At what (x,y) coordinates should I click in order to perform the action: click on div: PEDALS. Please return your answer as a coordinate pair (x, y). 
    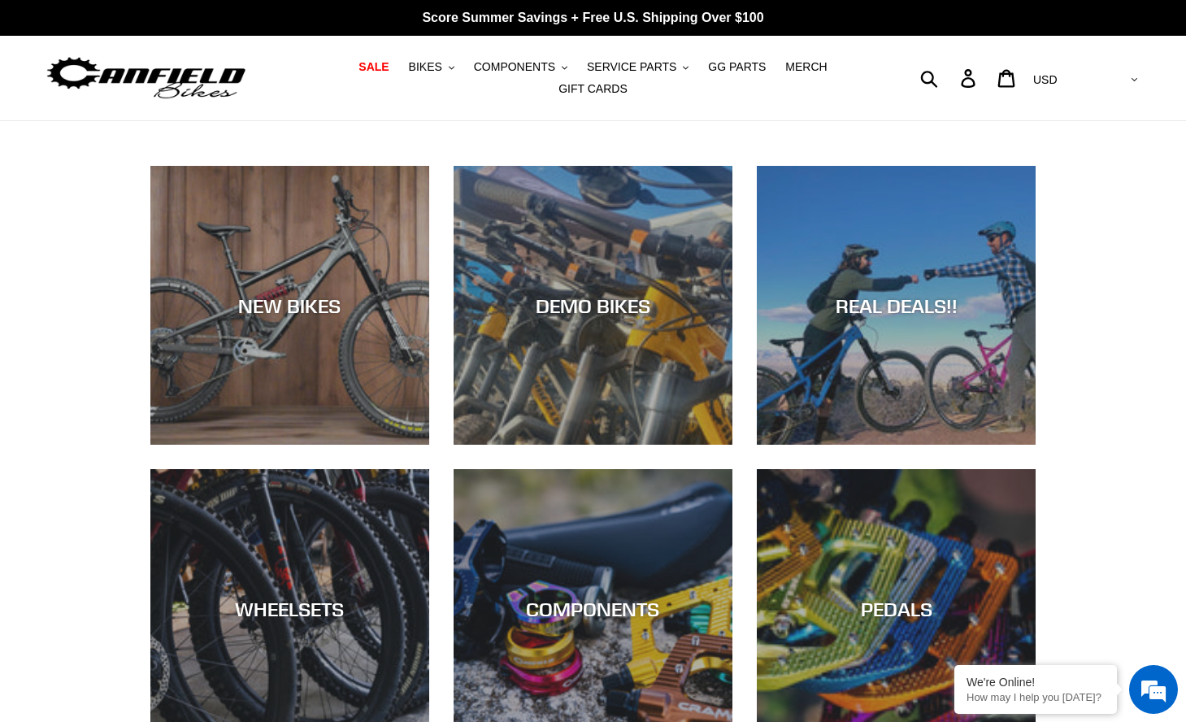
    Looking at the image, I should click on (896, 609).